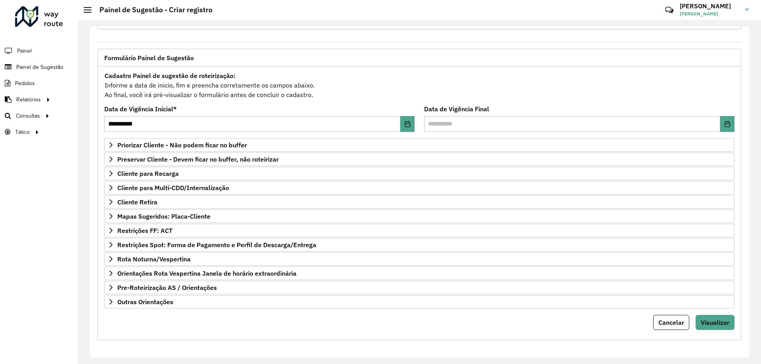  What do you see at coordinates (419, 202) in the screenshot?
I see `a: Cliente Retira` at bounding box center [419, 202].